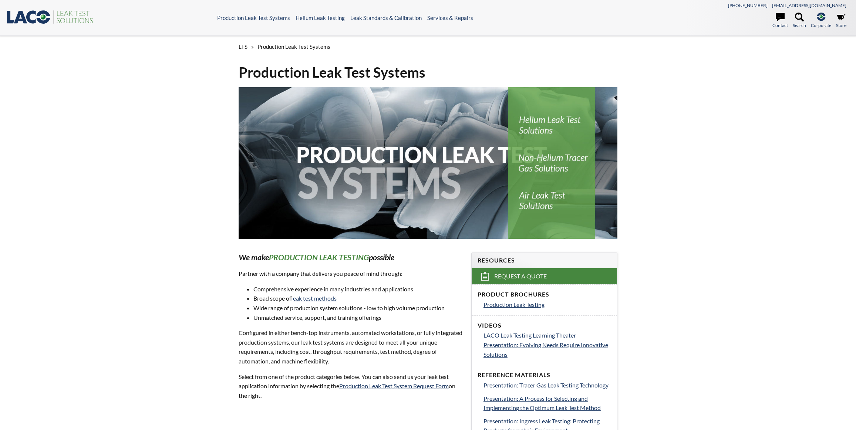 The height and width of the screenshot is (430, 856). What do you see at coordinates (544, 276) in the screenshot?
I see `a: Request a Quote` at bounding box center [544, 276].